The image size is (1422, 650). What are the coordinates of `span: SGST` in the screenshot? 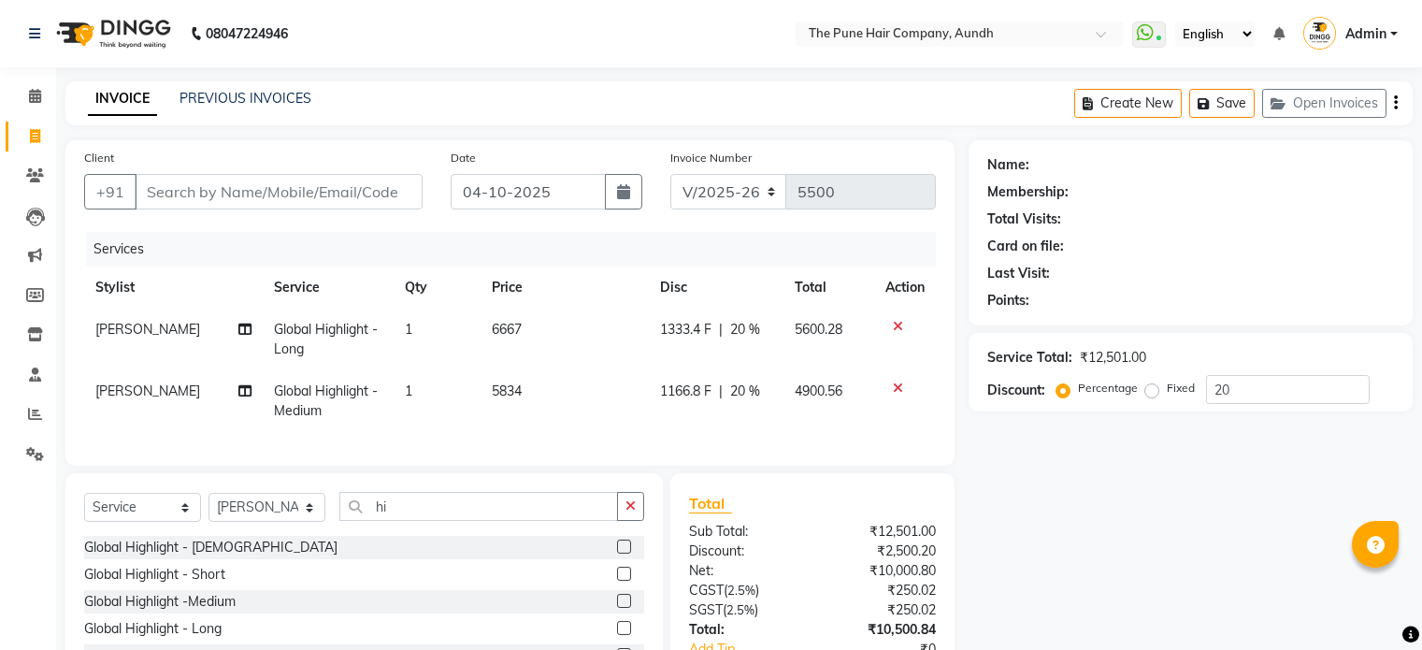 It's located at (706, 610).